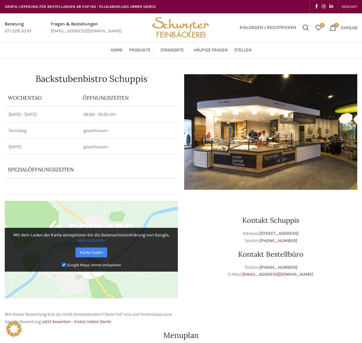  What do you see at coordinates (91, 79) in the screenshot?
I see `h1: Backstubenbistro Schuppis` at bounding box center [91, 79].